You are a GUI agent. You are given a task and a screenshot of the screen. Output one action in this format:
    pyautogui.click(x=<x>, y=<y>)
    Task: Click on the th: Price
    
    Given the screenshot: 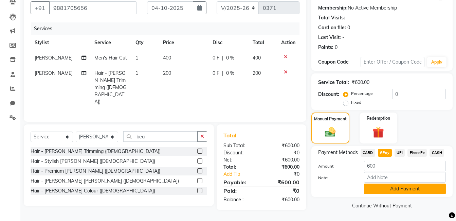 What is the action you would take?
    pyautogui.click(x=184, y=42)
    